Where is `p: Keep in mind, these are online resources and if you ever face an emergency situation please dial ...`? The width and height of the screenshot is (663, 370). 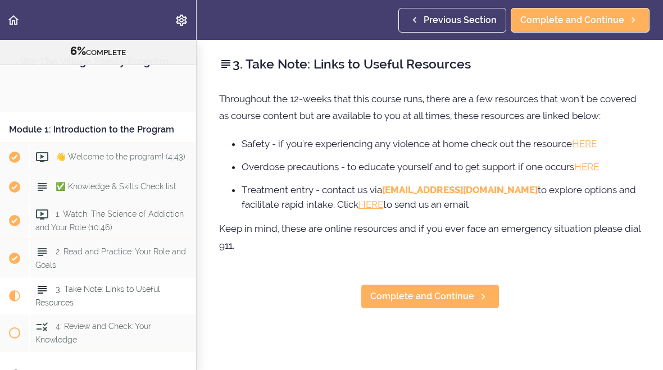 p: Keep in mind, these are online resources and if you ever face an emergency situation please dial ... is located at coordinates (430, 237).